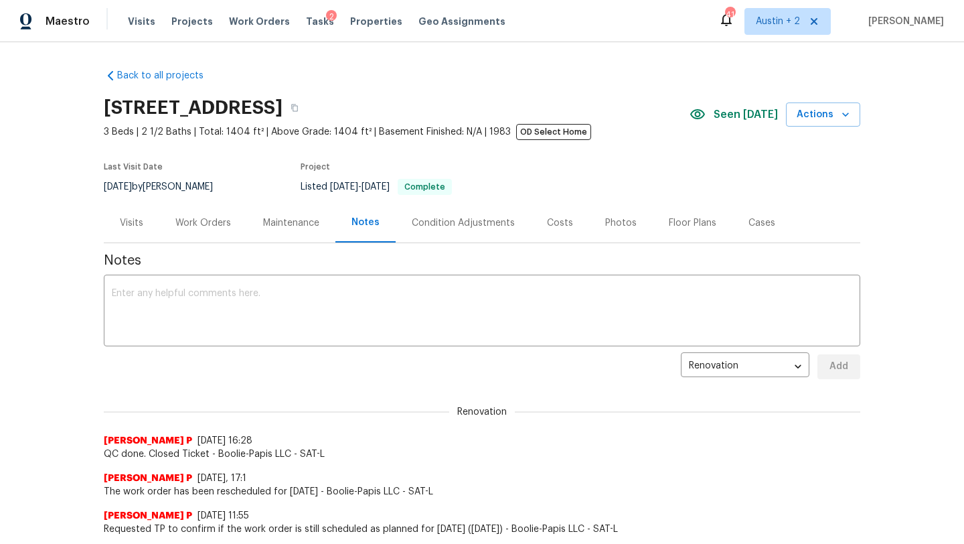  I want to click on div: Cases, so click(762, 223).